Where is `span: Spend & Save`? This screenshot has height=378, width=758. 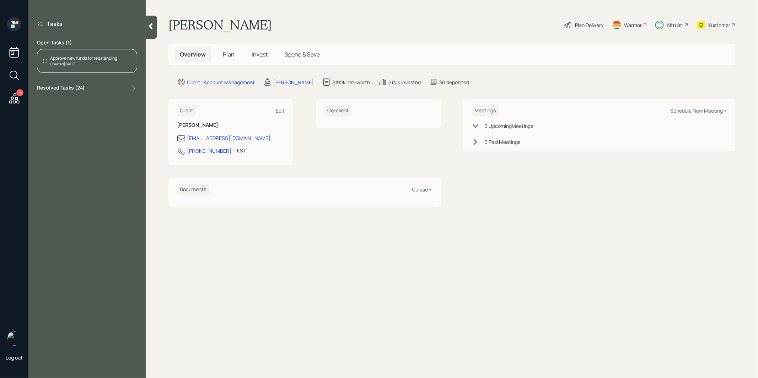 span: Spend & Save is located at coordinates (302, 54).